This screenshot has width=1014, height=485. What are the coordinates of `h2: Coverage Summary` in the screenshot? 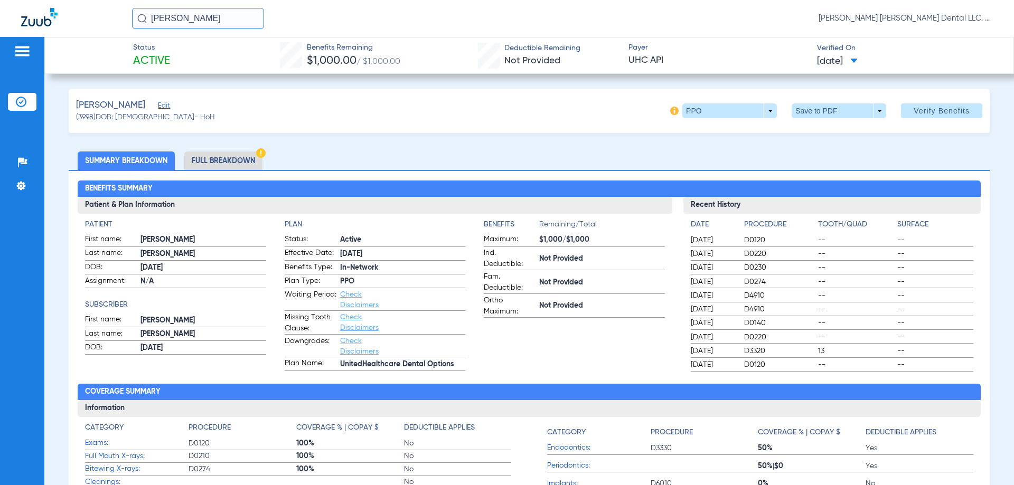 It's located at (529, 392).